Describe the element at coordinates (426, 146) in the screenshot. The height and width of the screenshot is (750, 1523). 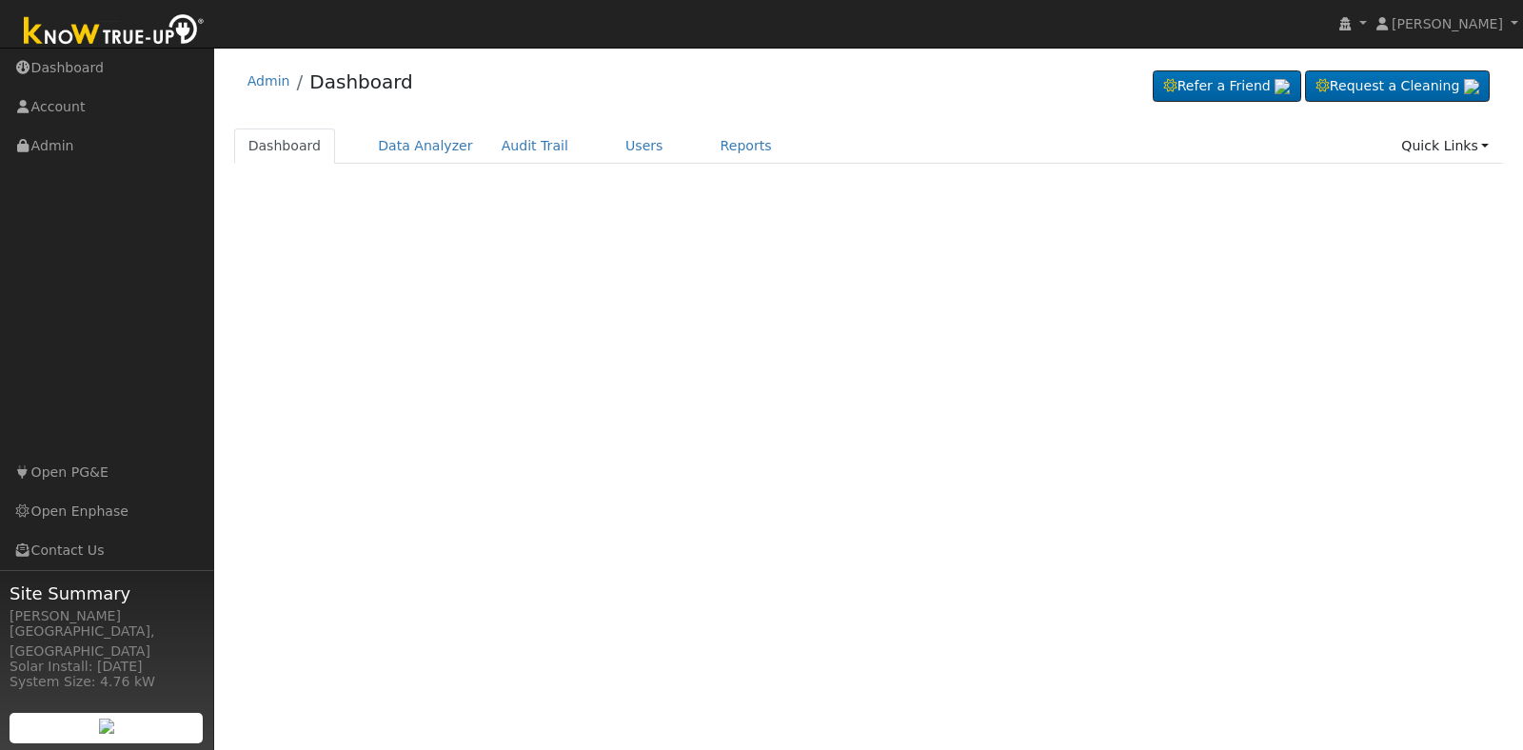
I see `a: Data Analyzer` at that location.